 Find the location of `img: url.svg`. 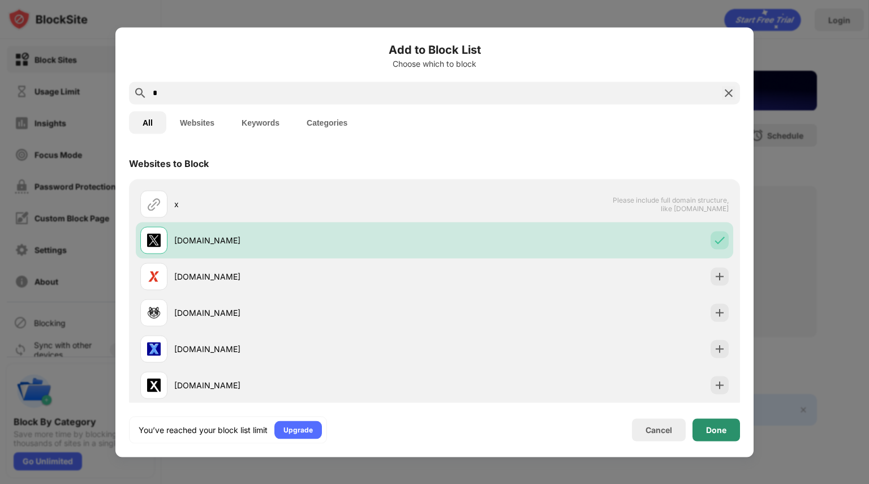

img: url.svg is located at coordinates (154, 204).